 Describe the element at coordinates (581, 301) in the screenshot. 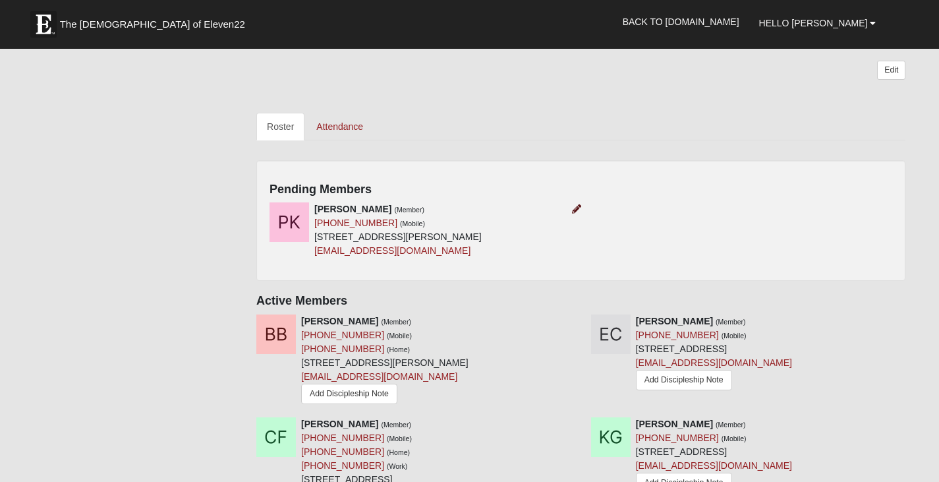

I see `h4: Active Members` at that location.